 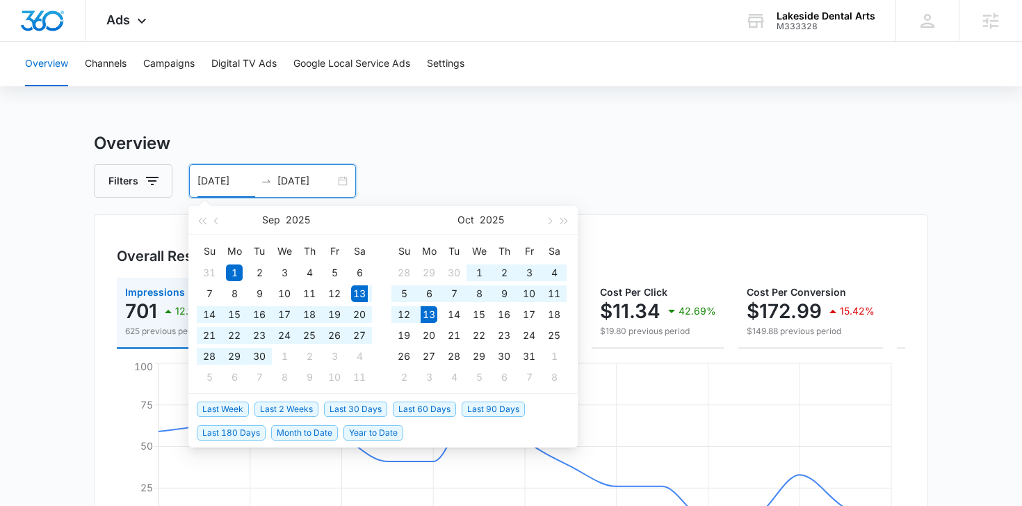 I want to click on td: 2025-10-19, so click(x=404, y=335).